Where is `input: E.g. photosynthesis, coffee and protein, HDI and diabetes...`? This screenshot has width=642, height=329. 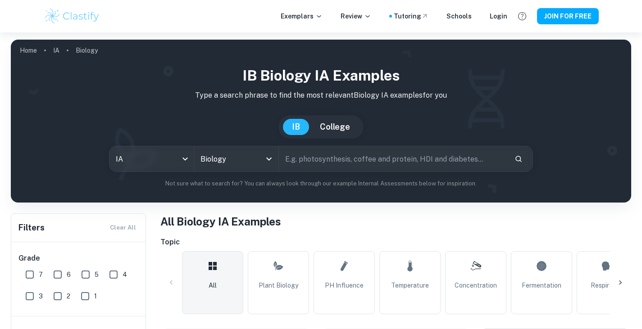
input: E.g. photosynthesis, coffee and protein, HDI and diabetes... is located at coordinates (393, 159).